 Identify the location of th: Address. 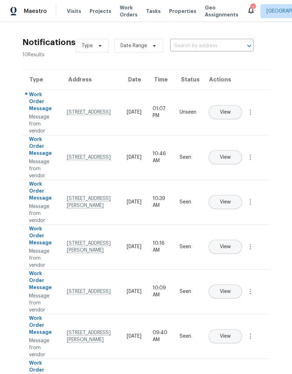
(91, 80).